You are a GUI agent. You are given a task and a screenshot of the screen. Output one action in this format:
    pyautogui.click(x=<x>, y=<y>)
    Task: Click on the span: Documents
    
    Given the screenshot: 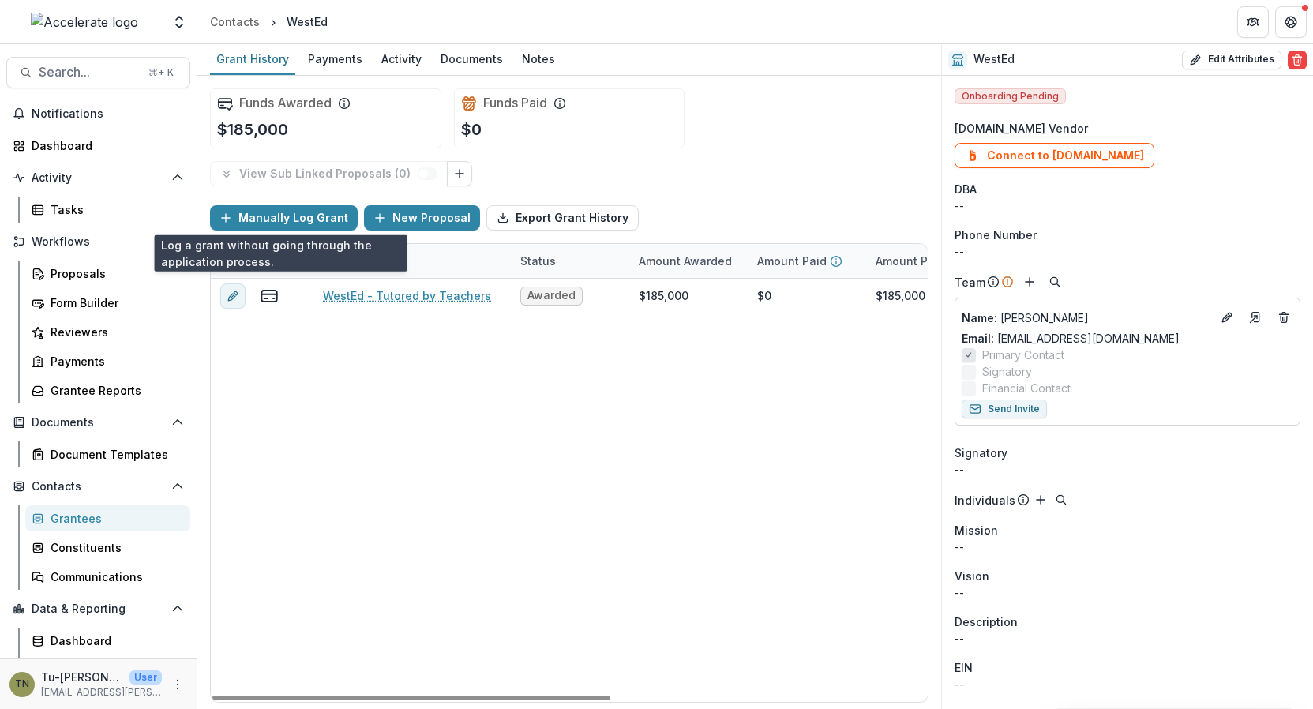 What is the action you would take?
    pyautogui.click(x=98, y=422)
    